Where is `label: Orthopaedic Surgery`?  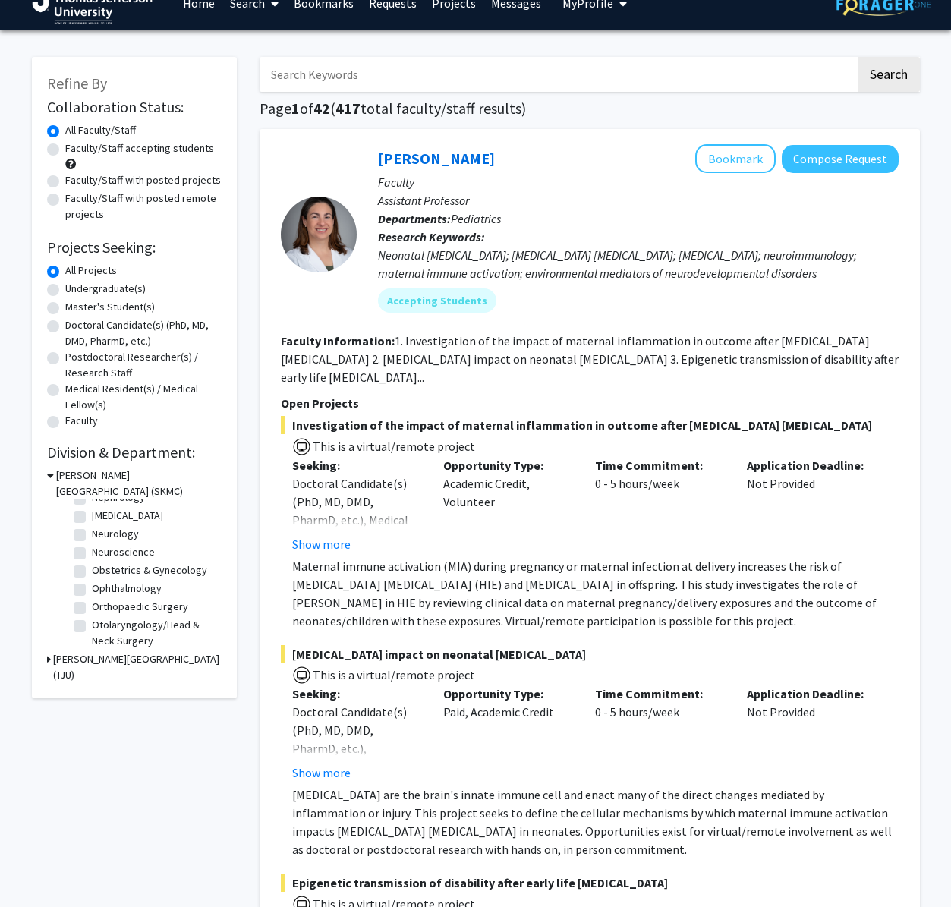 label: Orthopaedic Surgery is located at coordinates (140, 607).